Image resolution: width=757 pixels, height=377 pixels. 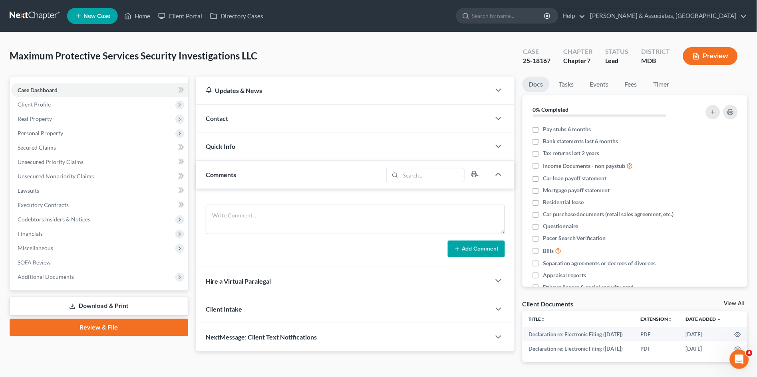 What do you see at coordinates (599, 84) in the screenshot?
I see `a: Events` at bounding box center [599, 84].